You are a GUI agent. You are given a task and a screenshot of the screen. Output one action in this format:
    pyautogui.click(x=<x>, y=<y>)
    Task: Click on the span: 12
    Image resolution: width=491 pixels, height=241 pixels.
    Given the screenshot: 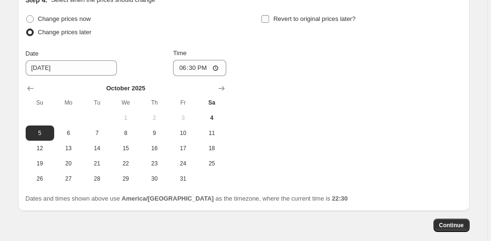 What is the action you would take?
    pyautogui.click(x=40, y=148)
    